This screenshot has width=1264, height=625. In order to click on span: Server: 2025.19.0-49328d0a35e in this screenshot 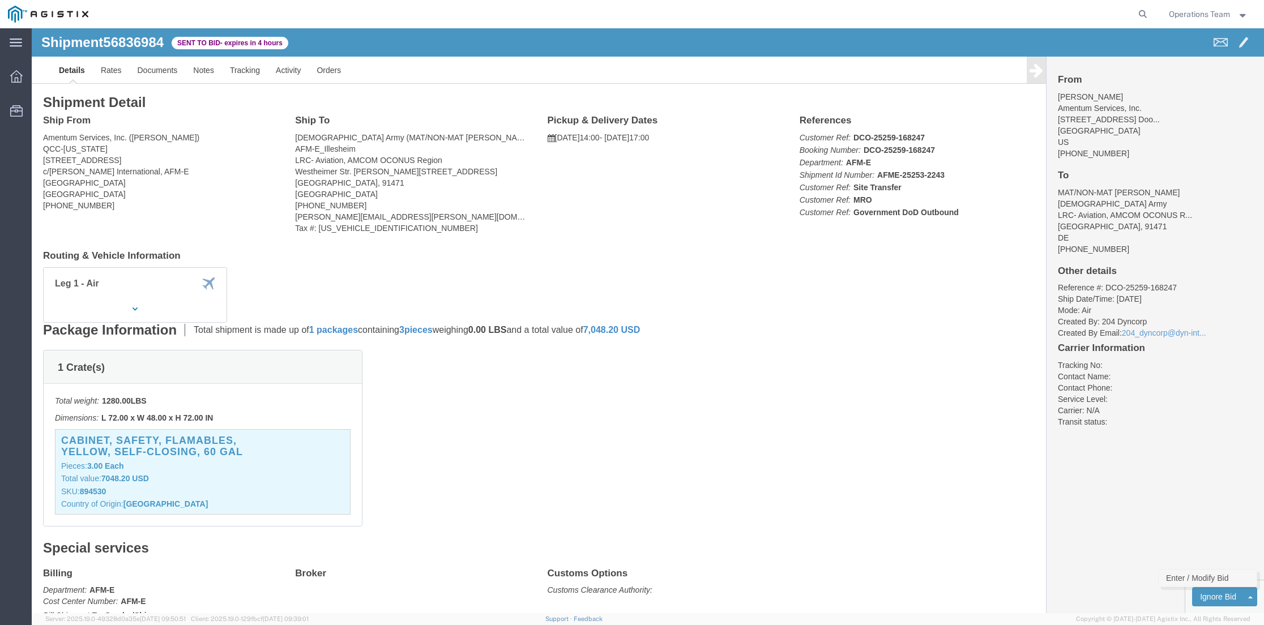, I will do `click(115, 619)`.